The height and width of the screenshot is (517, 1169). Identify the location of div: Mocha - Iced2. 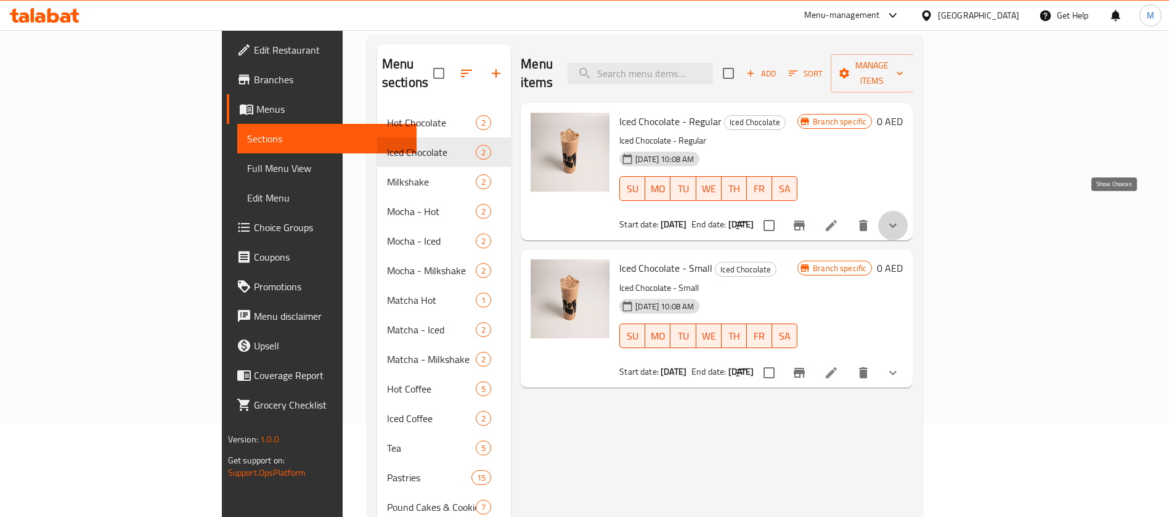
(444, 241).